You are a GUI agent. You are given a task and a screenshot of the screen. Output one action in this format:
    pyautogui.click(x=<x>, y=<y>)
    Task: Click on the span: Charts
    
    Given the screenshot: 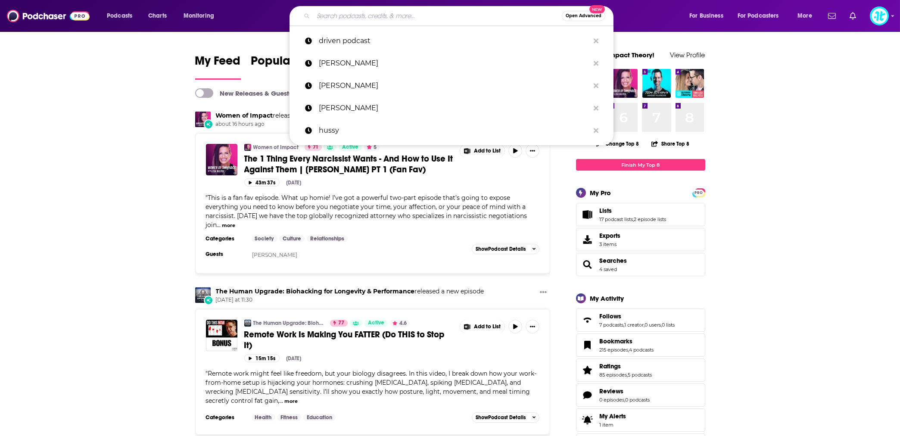 What is the action you would take?
    pyautogui.click(x=157, y=16)
    